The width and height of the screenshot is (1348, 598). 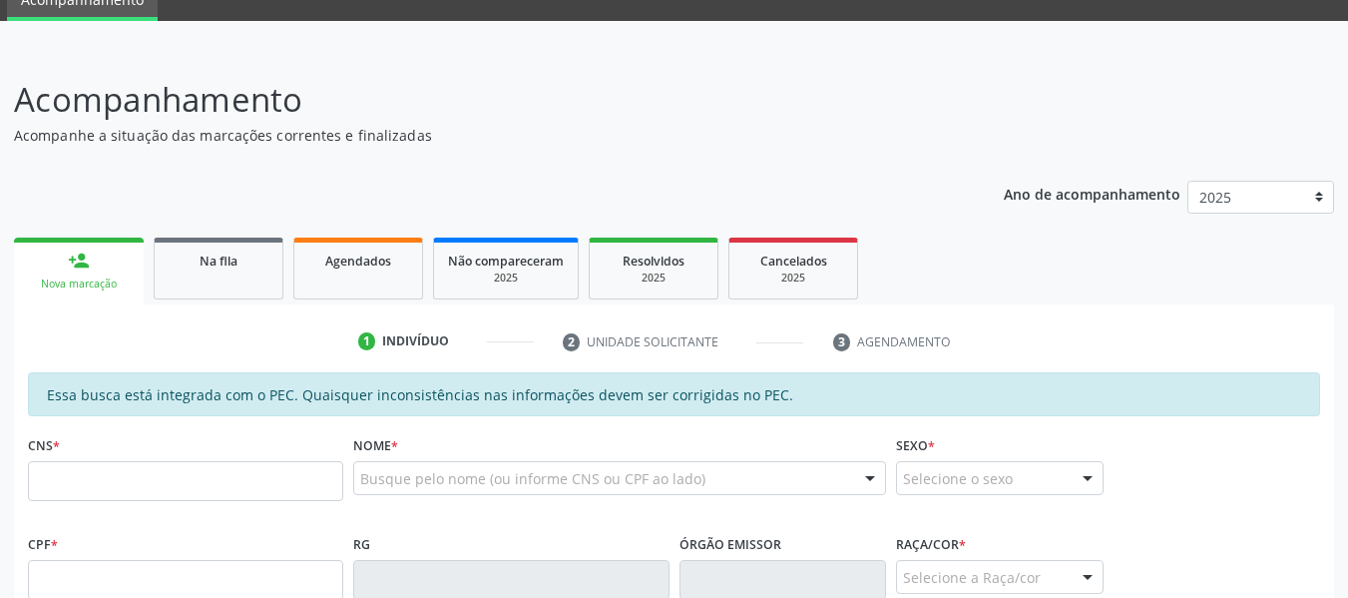 What do you see at coordinates (367, 341) in the screenshot?
I see `div: 1` at bounding box center [367, 341].